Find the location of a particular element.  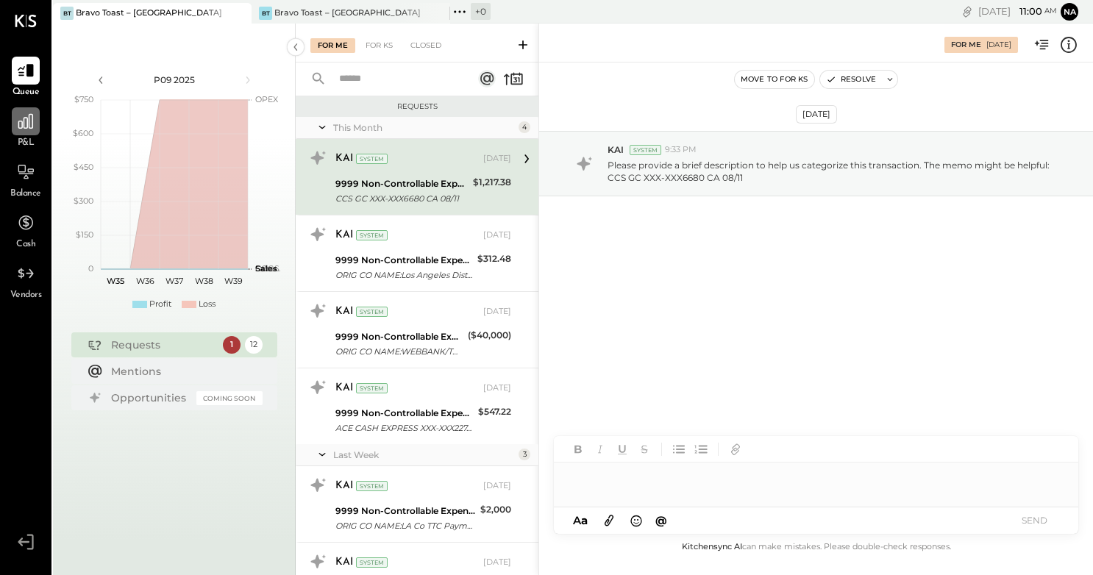

button: Ordered List is located at coordinates (701, 449).